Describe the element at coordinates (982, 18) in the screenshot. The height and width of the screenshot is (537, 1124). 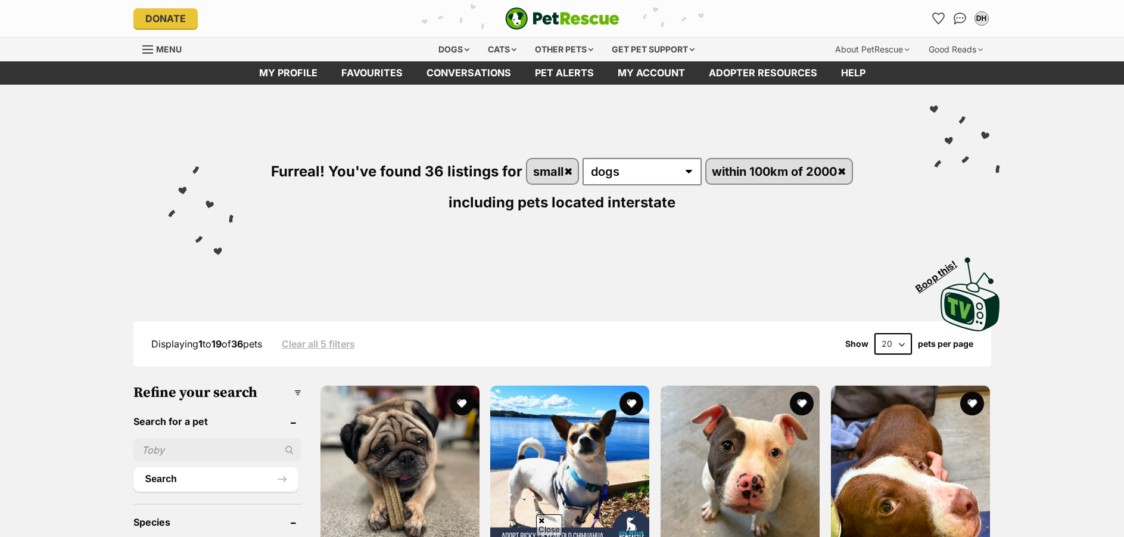
I see `button: My account` at that location.